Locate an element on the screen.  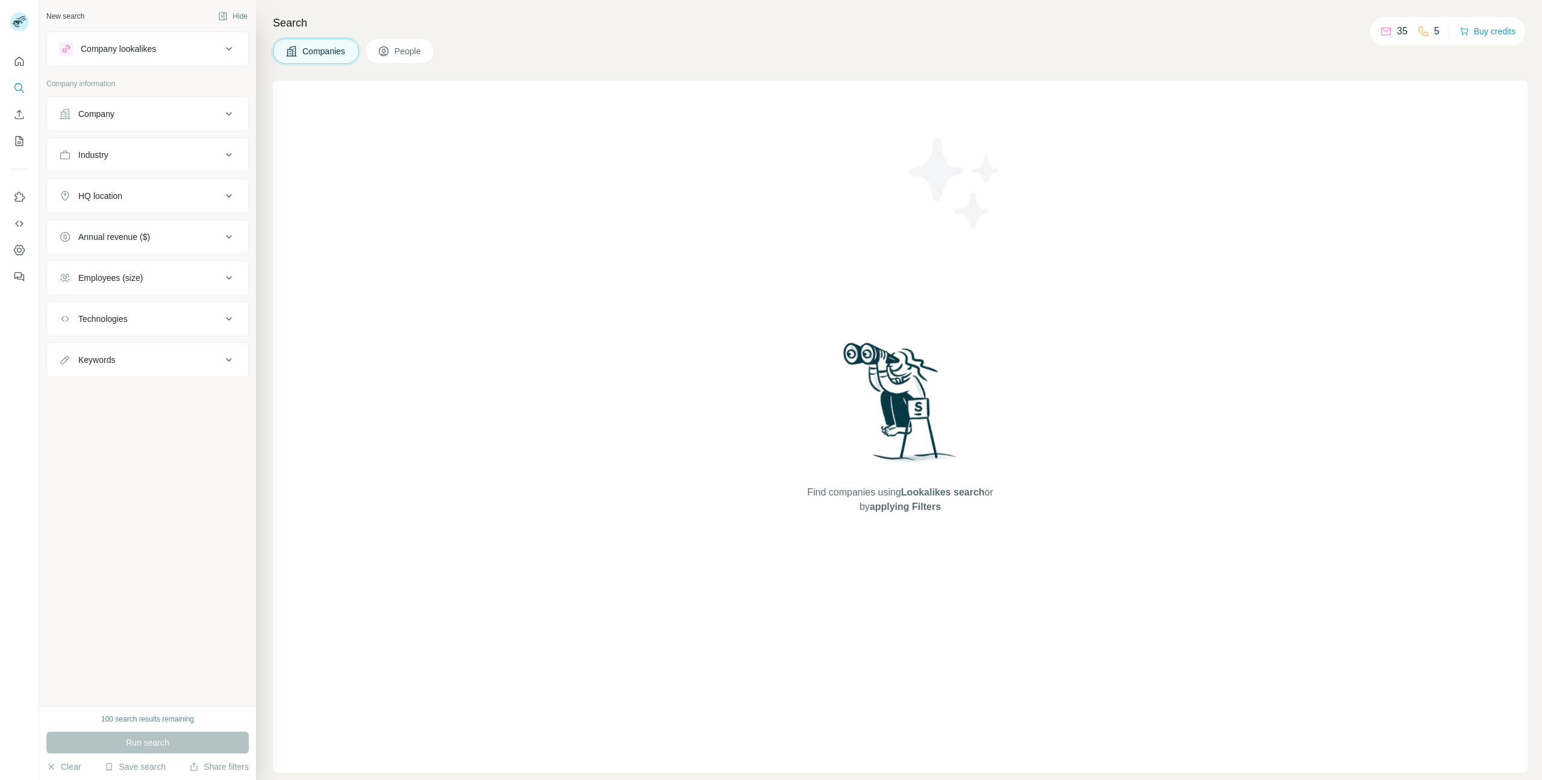
button: Enrich CSV is located at coordinates (19, 114).